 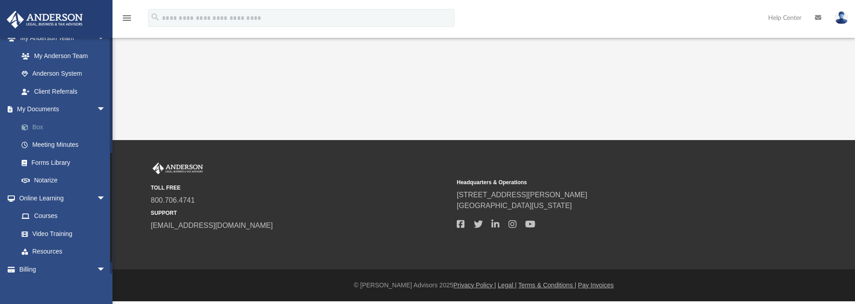 What do you see at coordinates (301, 188) in the screenshot?
I see `small: TOLL FREE` at bounding box center [301, 188].